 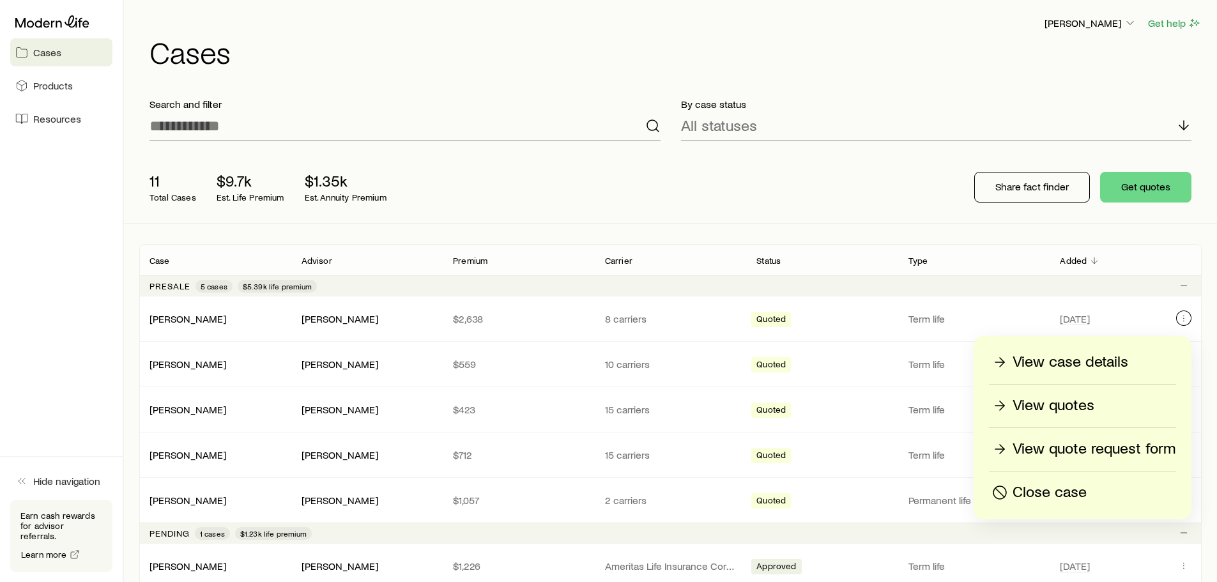 What do you see at coordinates (619, 261) in the screenshot?
I see `p: Carrier` at bounding box center [619, 261].